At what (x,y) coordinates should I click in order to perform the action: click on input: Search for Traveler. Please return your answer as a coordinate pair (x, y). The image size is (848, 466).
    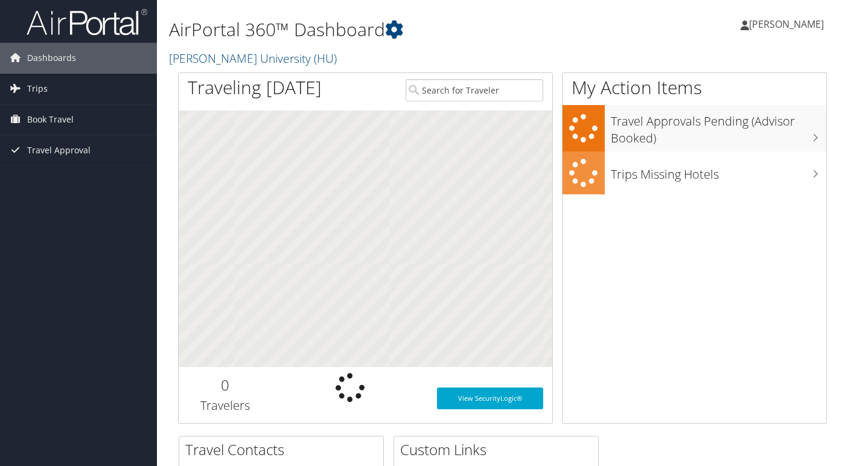
    Looking at the image, I should click on (475, 90).